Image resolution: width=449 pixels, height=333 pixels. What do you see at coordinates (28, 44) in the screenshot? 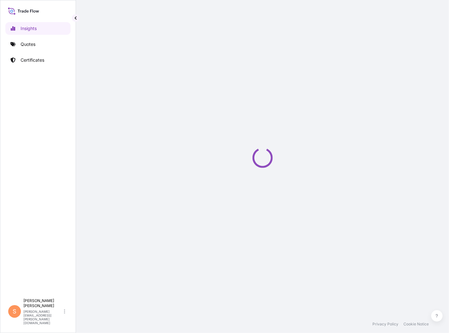
I see `p: Quotes` at bounding box center [28, 44].